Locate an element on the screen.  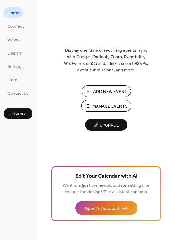
span: Connect is located at coordinates (16, 27).